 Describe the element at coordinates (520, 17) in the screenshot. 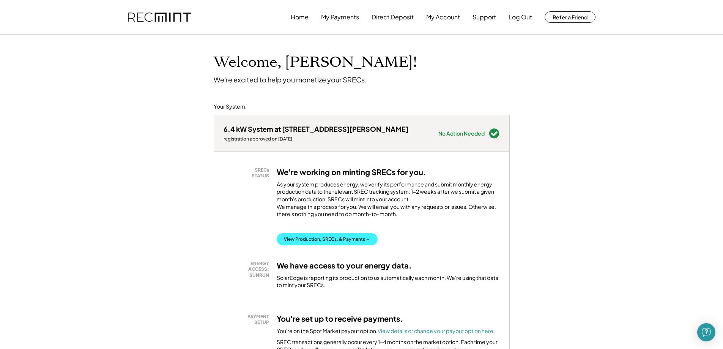

I see `button: Log Out` at that location.